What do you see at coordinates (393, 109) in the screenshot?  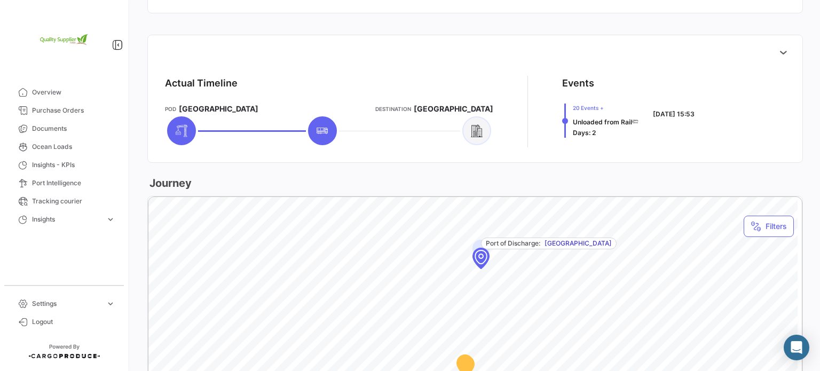 I see `app-card-info-title: Destination` at bounding box center [393, 109].